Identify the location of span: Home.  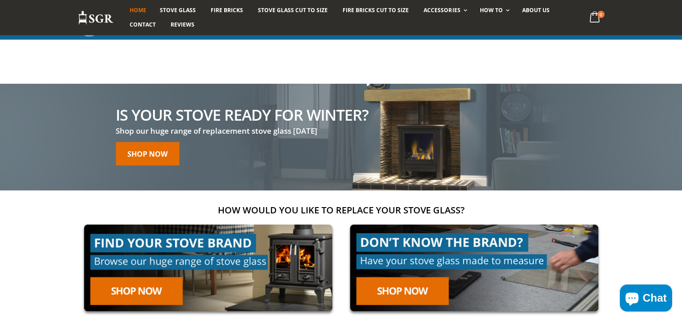
(138, 10).